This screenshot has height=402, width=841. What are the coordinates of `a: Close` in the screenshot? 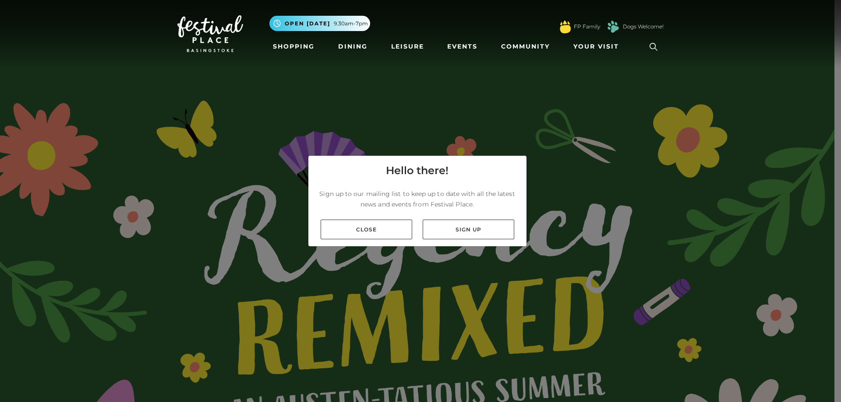 It's located at (366, 229).